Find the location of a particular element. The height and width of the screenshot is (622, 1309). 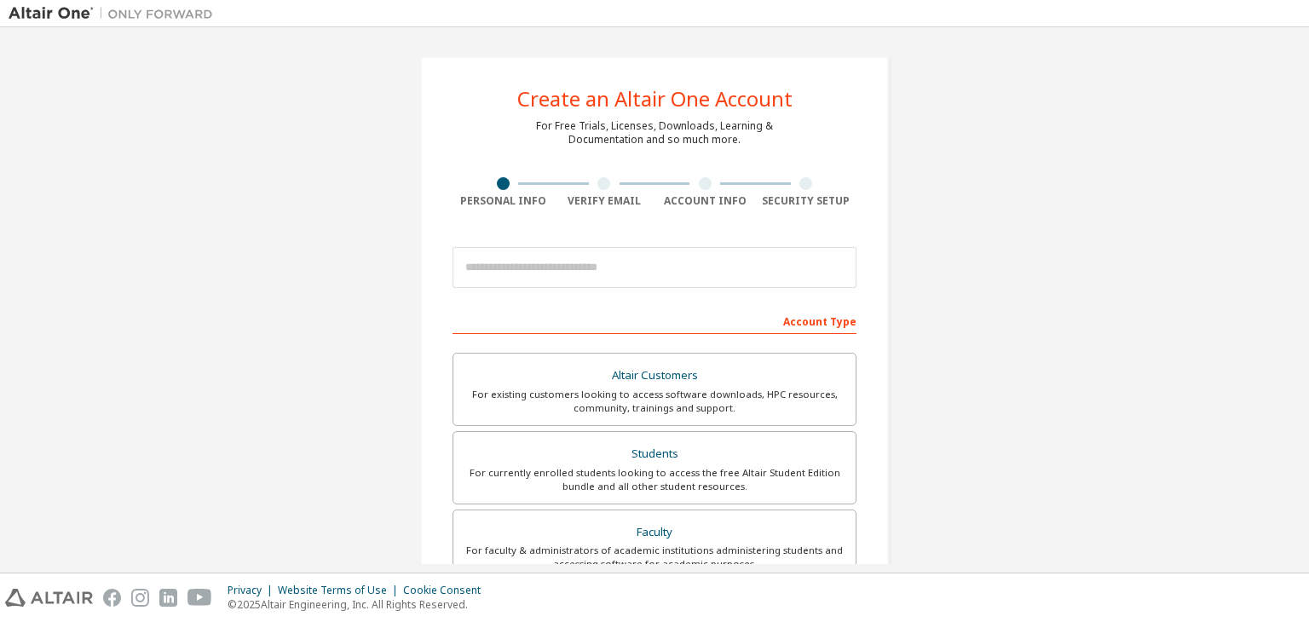

div: Account Info is located at coordinates (705, 201).